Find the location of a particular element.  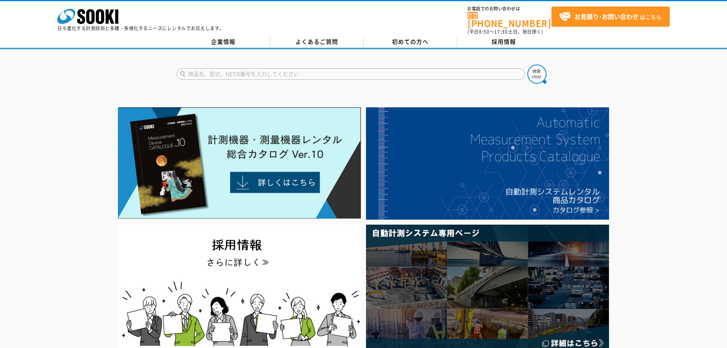

a: 初めての方へ is located at coordinates (410, 42).